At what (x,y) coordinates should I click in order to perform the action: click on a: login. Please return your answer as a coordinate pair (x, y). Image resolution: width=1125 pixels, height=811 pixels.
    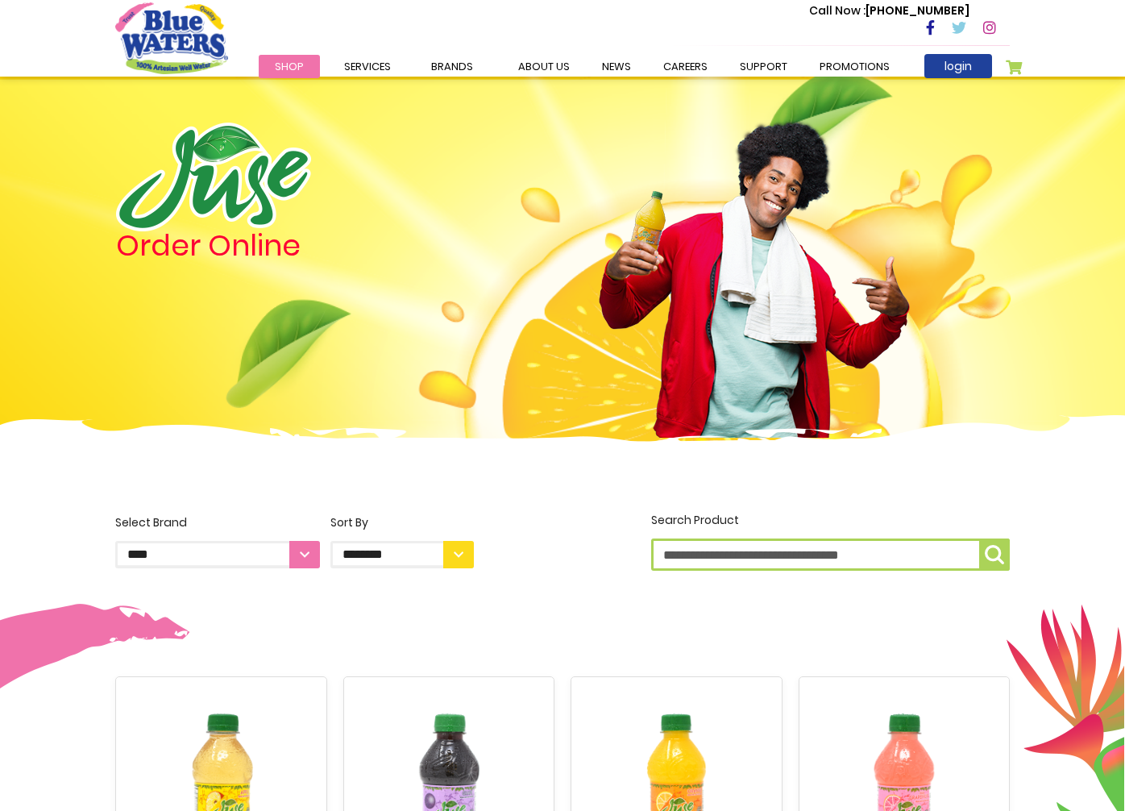
    Looking at the image, I should click on (959, 66).